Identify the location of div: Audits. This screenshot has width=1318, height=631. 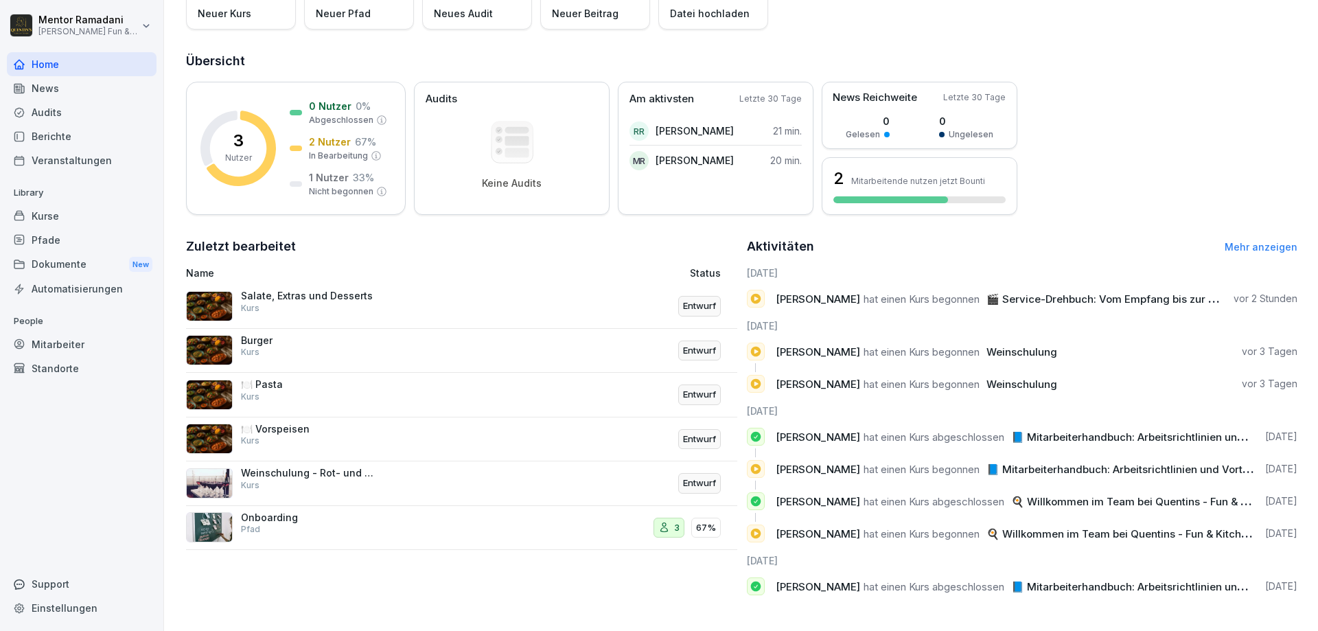
(82, 112).